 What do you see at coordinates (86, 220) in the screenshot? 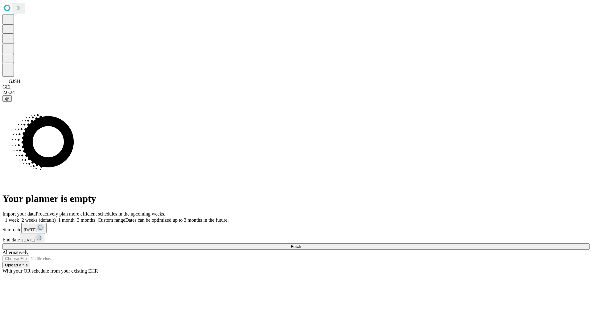
I see `span: 3 months` at bounding box center [86, 220].